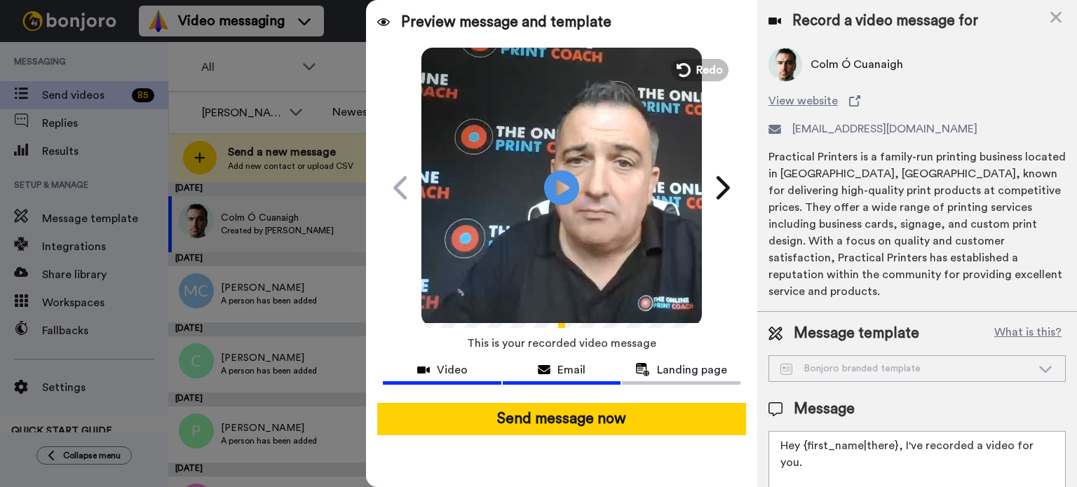 The height and width of the screenshot is (487, 1077). I want to click on span: Message, so click(824, 410).